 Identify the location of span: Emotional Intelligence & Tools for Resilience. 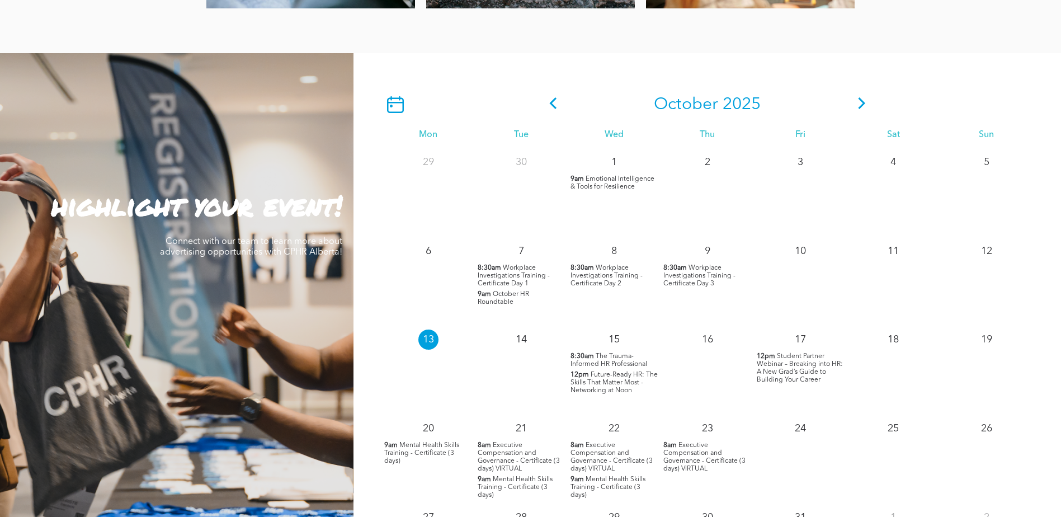
(613, 183).